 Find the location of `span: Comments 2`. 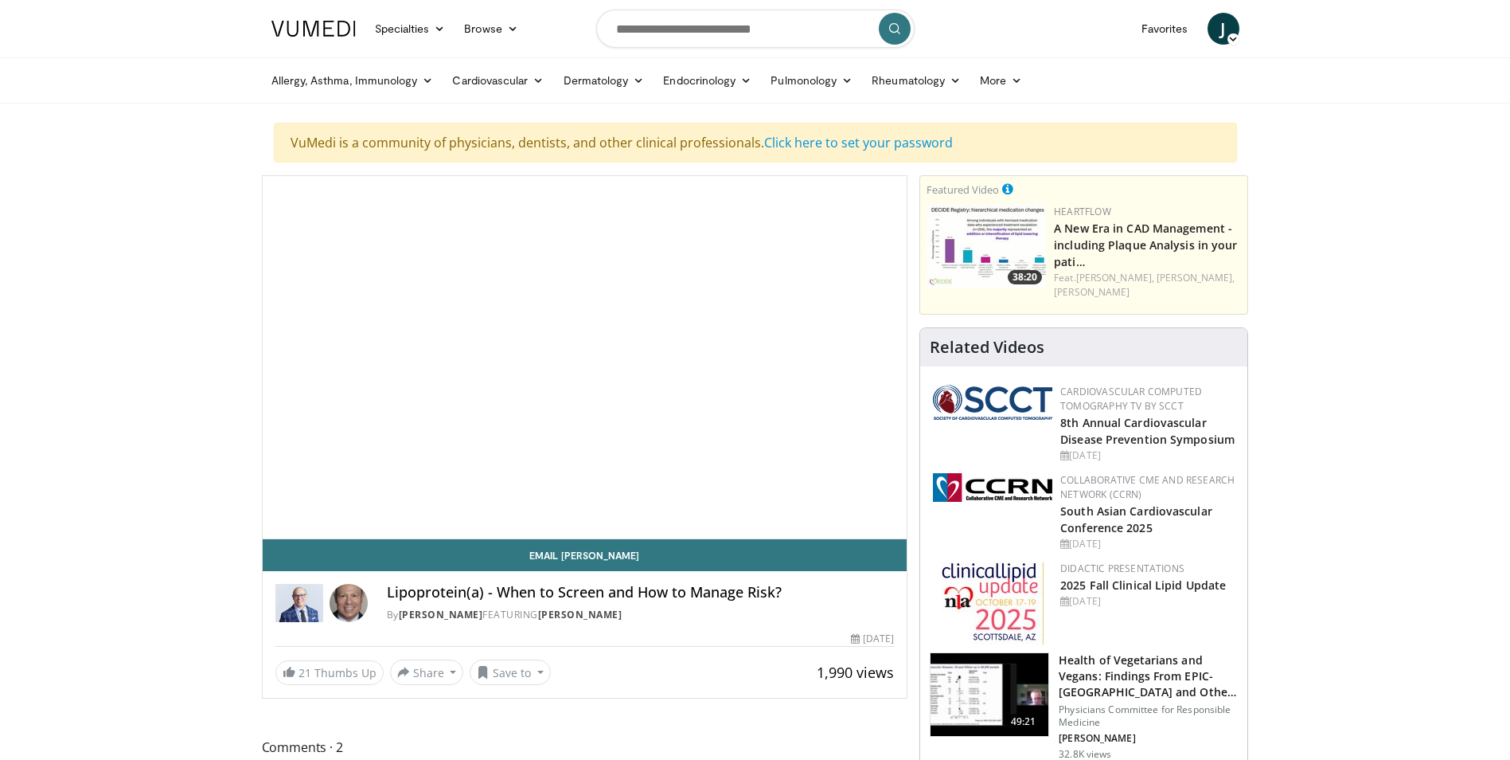

span: Comments 2 is located at coordinates (585, 747).